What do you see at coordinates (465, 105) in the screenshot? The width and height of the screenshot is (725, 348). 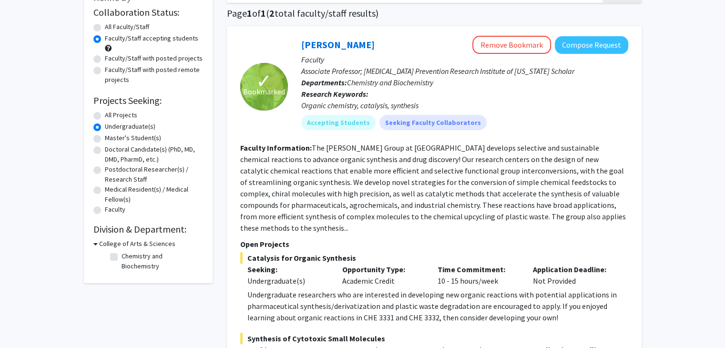 I see `div: Organic chemistry, catalysis, synthesis` at bounding box center [465, 105].